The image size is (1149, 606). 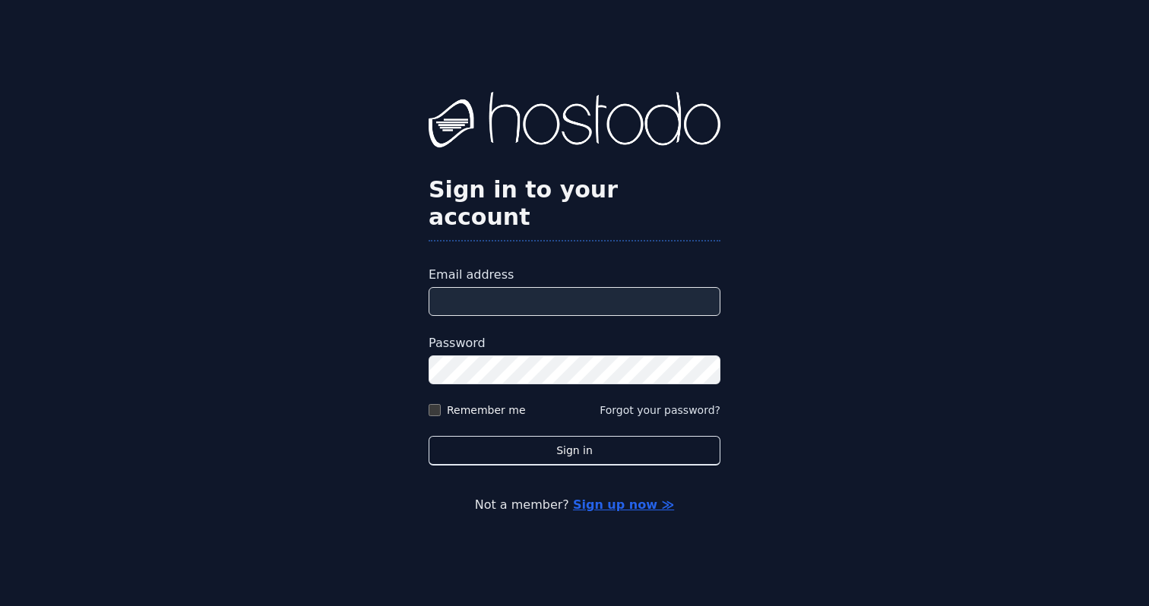 What do you see at coordinates (575, 275) in the screenshot?
I see `label: Email address` at bounding box center [575, 275].